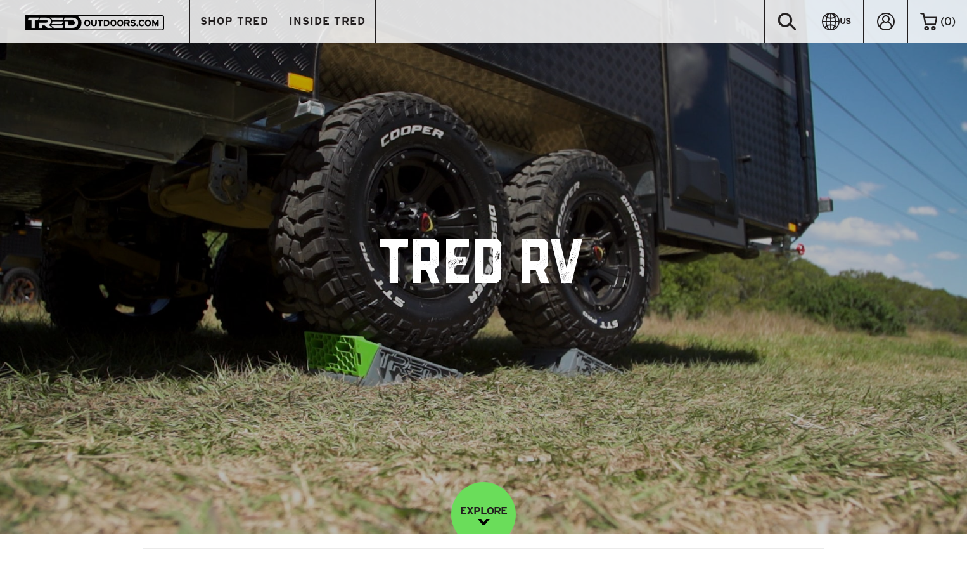  I want to click on h1: TRED RV, so click(484, 267).